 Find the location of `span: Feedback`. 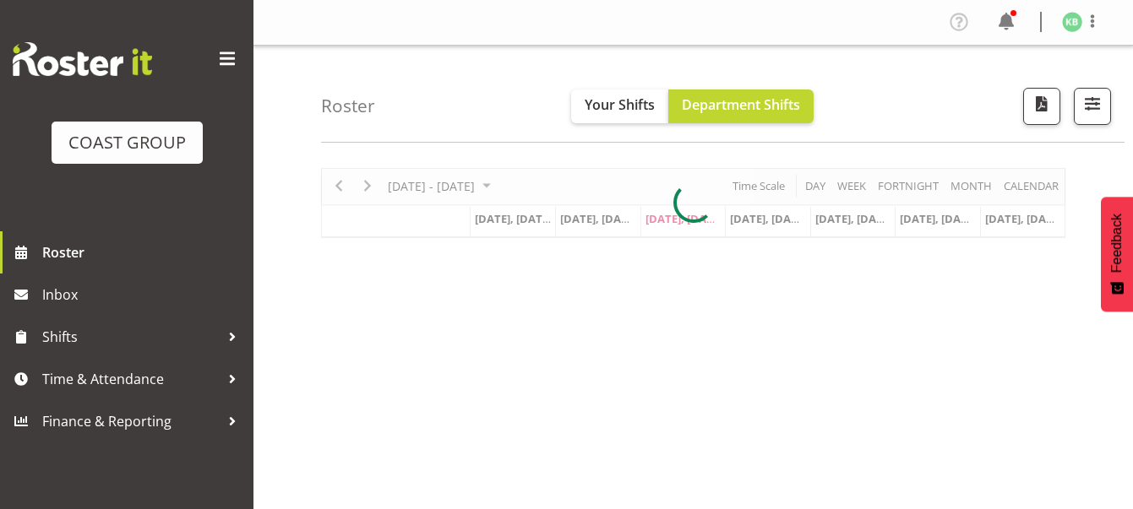

span: Feedback is located at coordinates (1117, 243).